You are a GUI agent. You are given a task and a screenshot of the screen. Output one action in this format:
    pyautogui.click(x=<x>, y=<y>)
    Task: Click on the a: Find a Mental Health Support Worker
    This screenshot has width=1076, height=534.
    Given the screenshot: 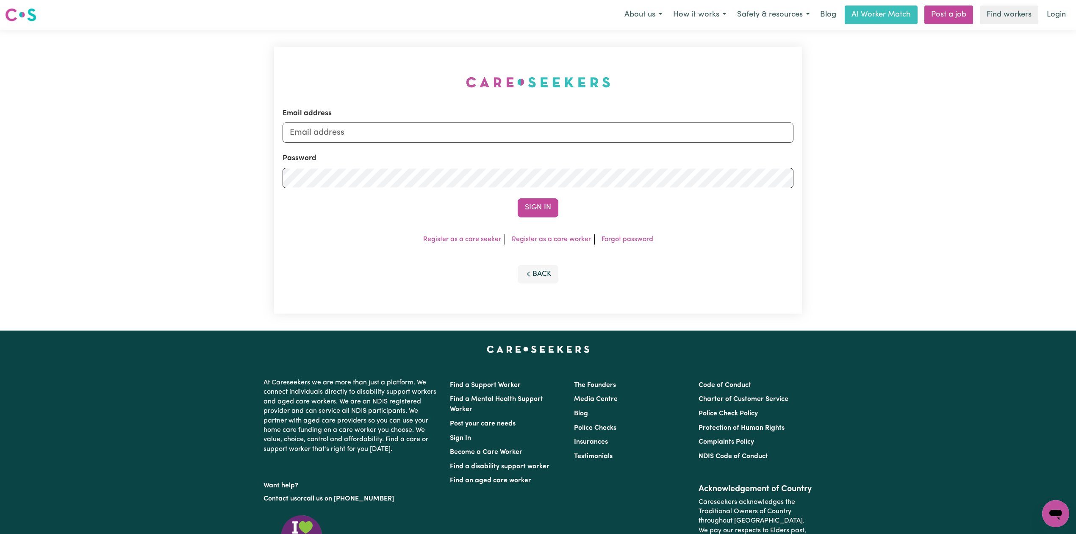 What is the action you would take?
    pyautogui.click(x=497, y=404)
    